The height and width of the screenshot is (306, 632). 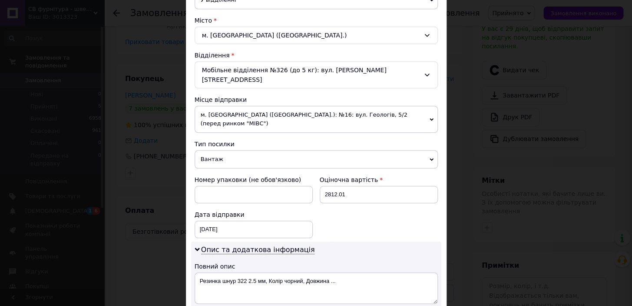 I want to click on span: Тип посилки, so click(x=215, y=144).